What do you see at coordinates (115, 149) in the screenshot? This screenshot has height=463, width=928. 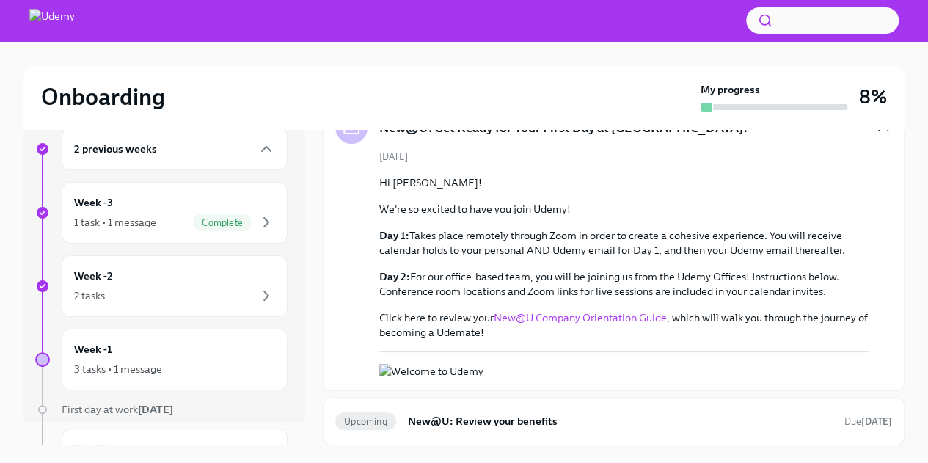 I see `h6: 2 previous weeks` at bounding box center [115, 149].